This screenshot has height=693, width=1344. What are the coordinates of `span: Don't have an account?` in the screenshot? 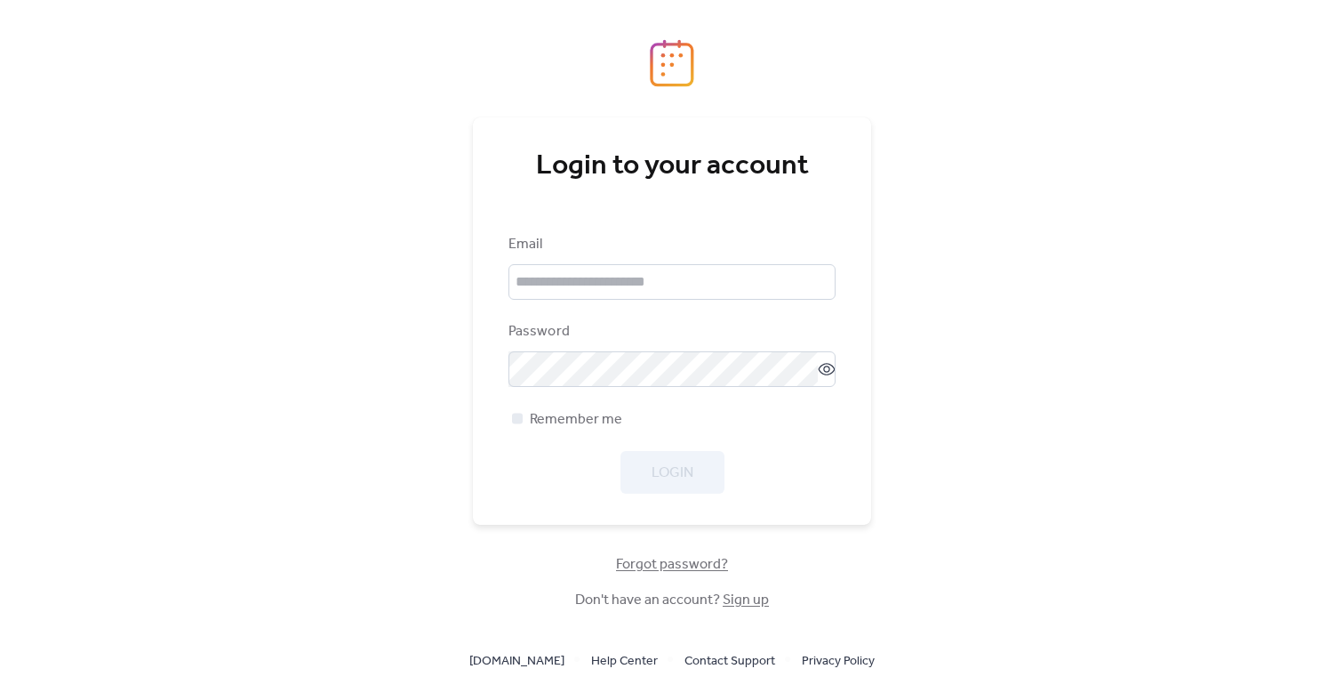 It's located at (672, 600).